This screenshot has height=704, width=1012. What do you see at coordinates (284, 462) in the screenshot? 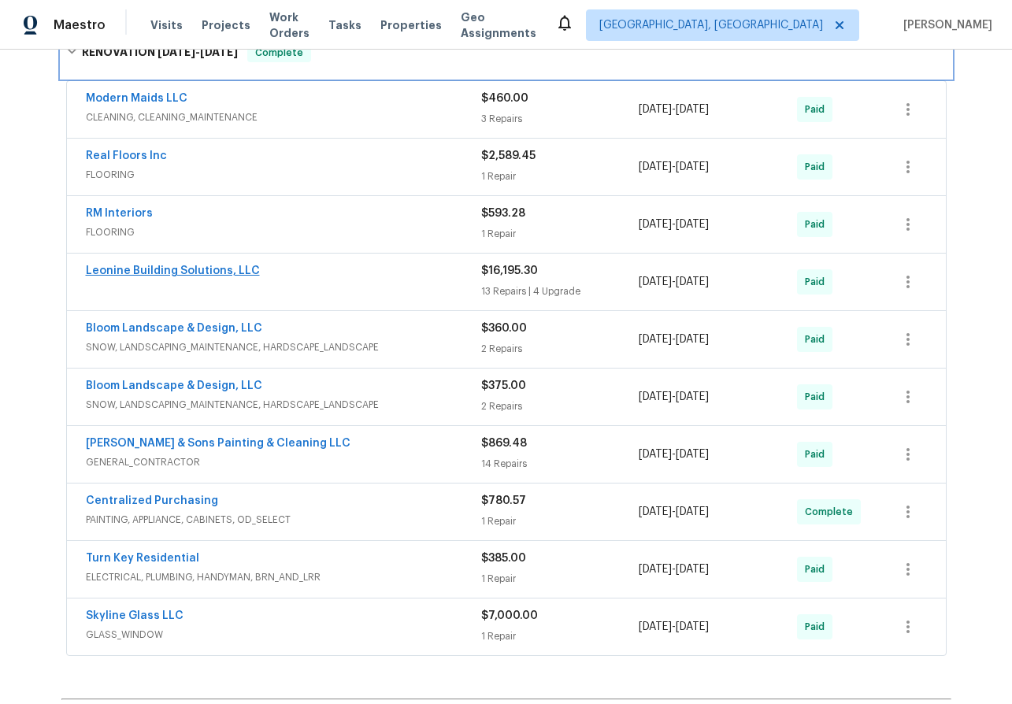
I see `span: GENERAL_CONTRACTOR` at bounding box center [284, 462].